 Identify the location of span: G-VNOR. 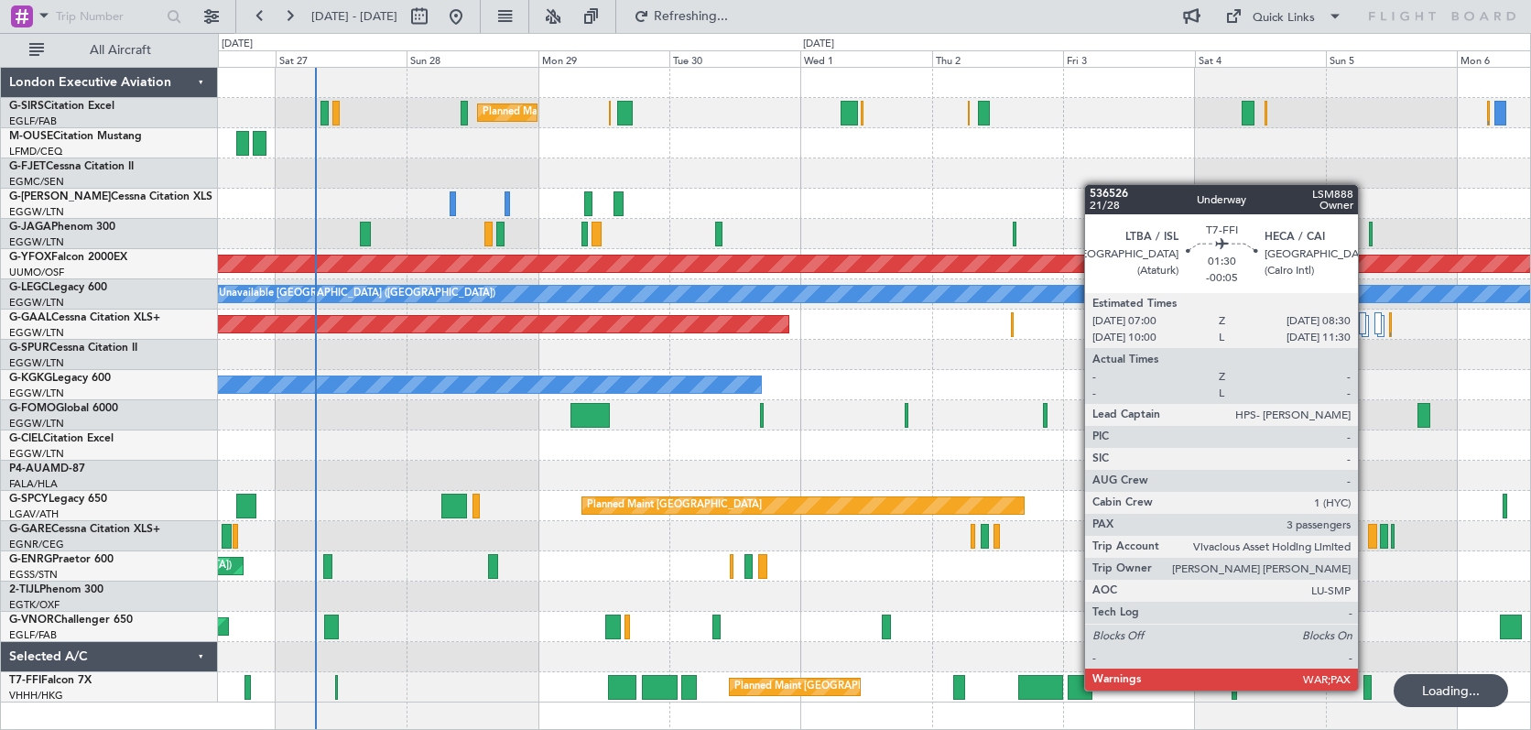
(31, 620).